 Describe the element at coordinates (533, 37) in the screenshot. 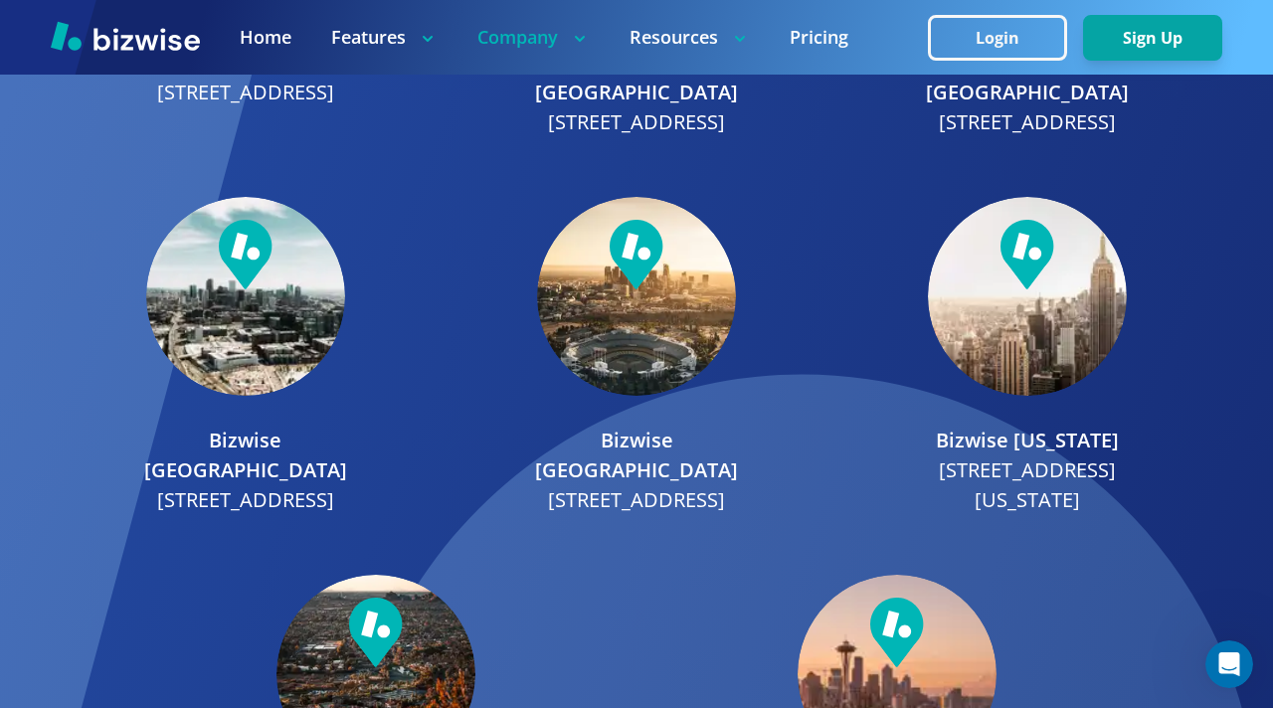

I see `p: Company` at that location.